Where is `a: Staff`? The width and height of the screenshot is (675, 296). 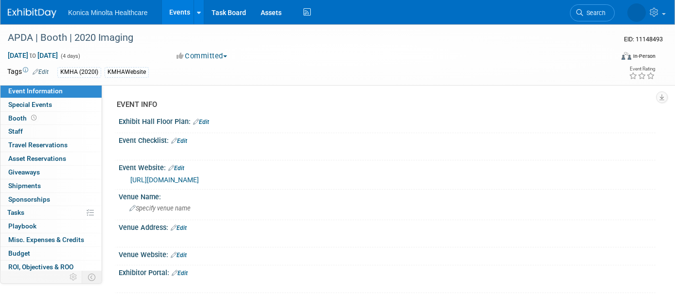
a: Staff is located at coordinates (51, 131).